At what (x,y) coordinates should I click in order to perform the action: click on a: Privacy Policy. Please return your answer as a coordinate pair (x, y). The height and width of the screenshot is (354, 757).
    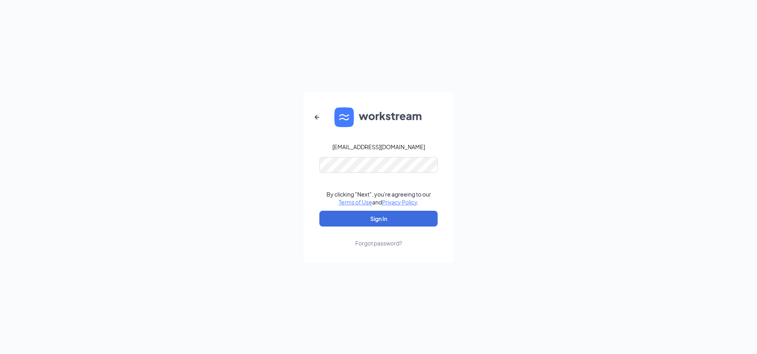
    Looking at the image, I should click on (400, 202).